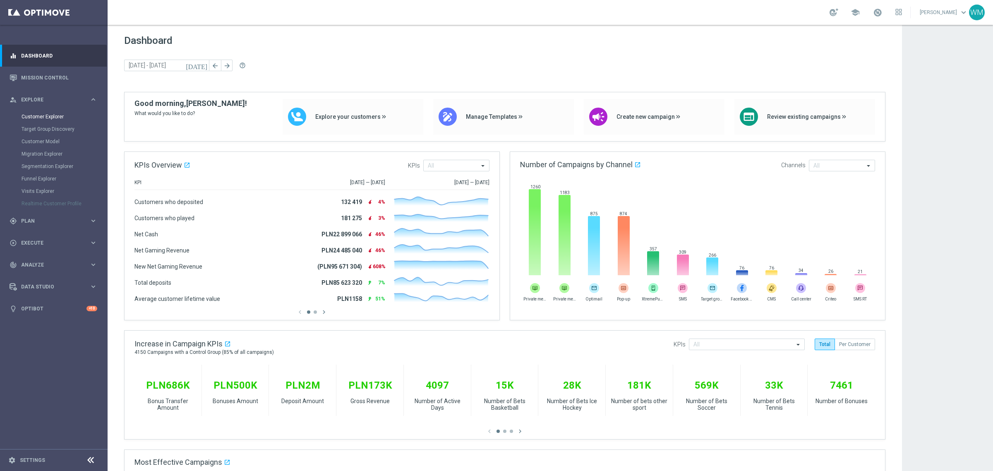  Describe the element at coordinates (55, 221) in the screenshot. I see `span: Plan` at that location.